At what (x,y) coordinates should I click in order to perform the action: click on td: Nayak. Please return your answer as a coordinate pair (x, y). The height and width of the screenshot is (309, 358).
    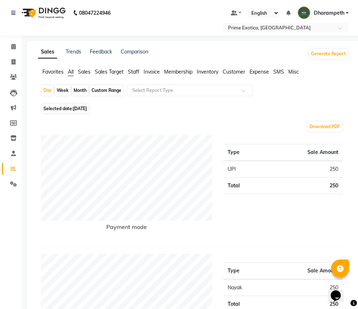
    Looking at the image, I should click on (245, 288).